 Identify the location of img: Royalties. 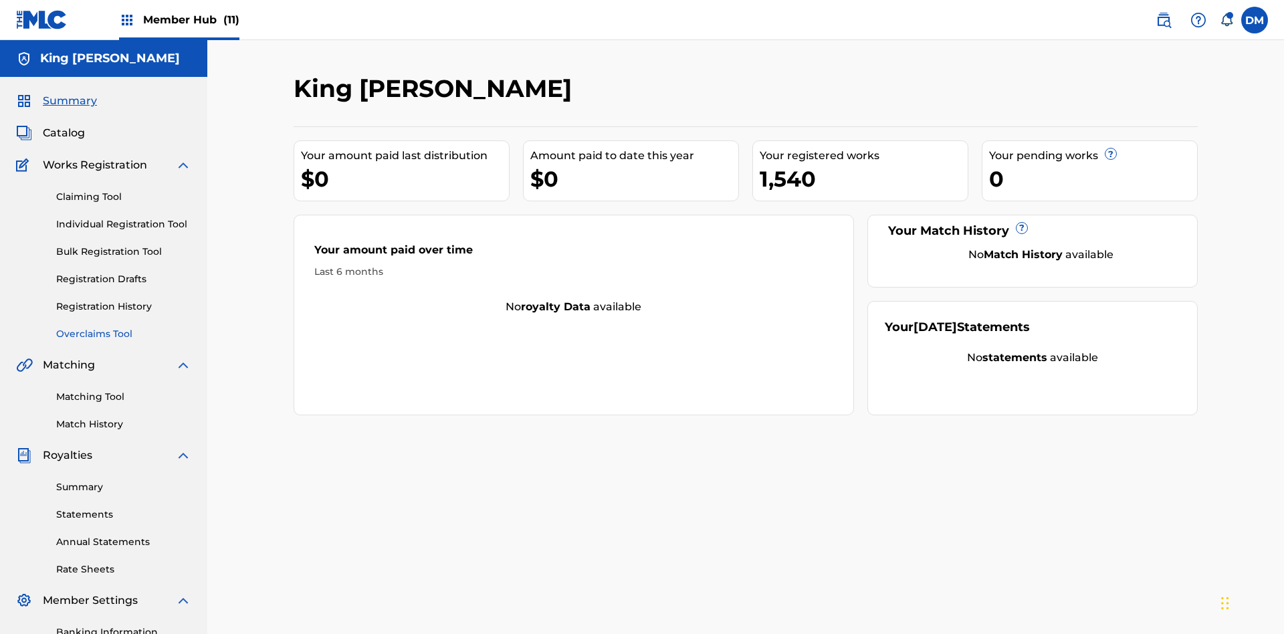
(24, 455).